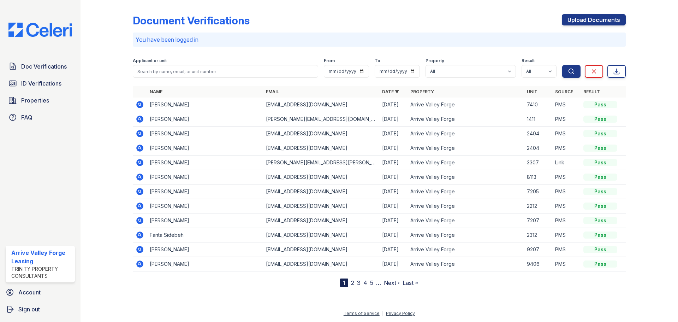  What do you see at coordinates (538, 249) in the screenshot?
I see `td: 9207` at bounding box center [538, 249].